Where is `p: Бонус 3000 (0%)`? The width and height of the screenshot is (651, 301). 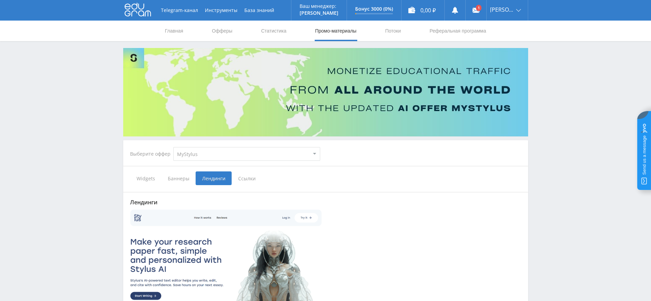
p: Бонус 3000 (0%) is located at coordinates (374, 9).